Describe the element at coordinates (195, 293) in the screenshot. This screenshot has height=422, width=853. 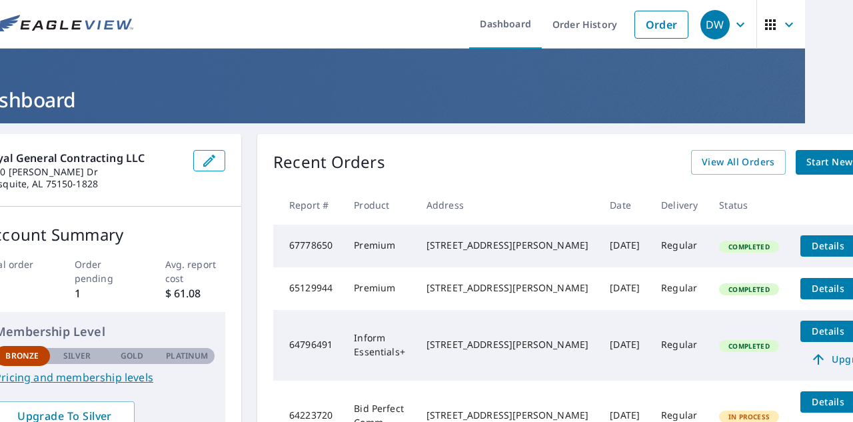
I see `p: $ 61.08` at that location.